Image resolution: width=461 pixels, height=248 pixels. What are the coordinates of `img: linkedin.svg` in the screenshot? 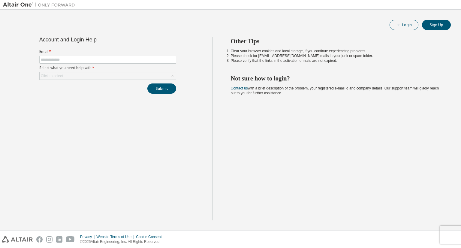 It's located at (59, 239).